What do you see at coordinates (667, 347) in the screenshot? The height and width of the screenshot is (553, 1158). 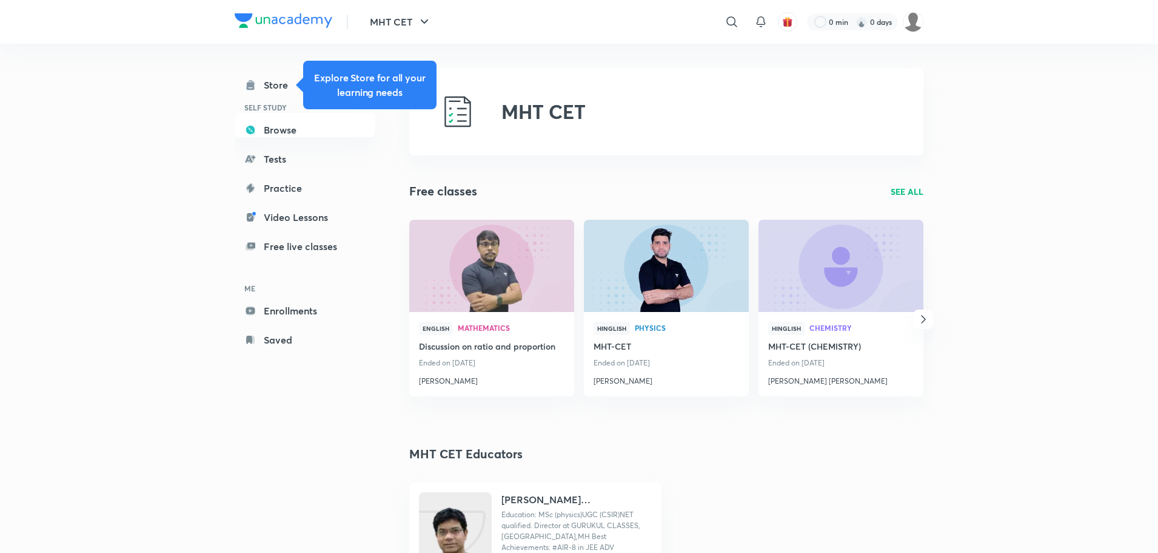 I see `a: MHT-CET` at bounding box center [667, 347].